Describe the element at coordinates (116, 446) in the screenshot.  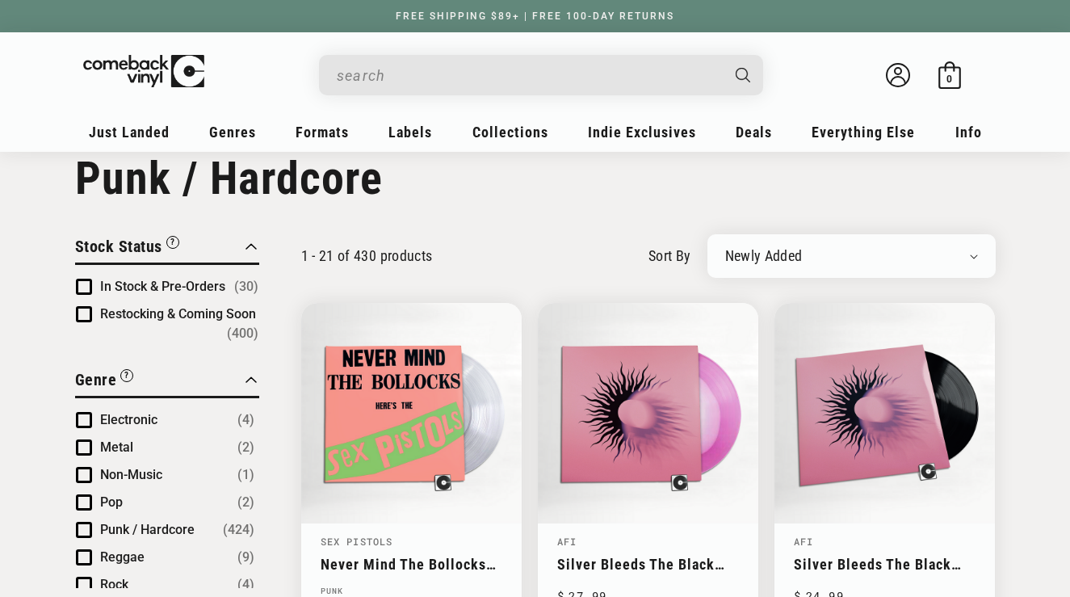
I see `span: Metal` at that location.